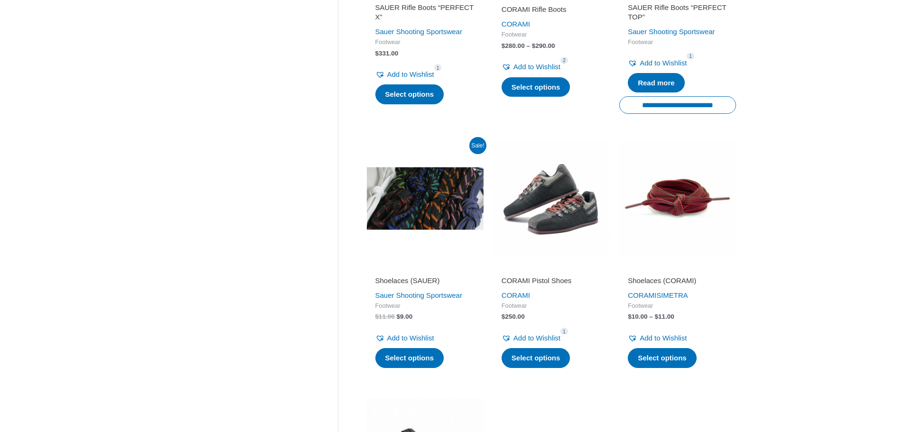 The height and width of the screenshot is (432, 904). Describe the element at coordinates (405, 316) in the screenshot. I see `bdi: 9.00` at that location.